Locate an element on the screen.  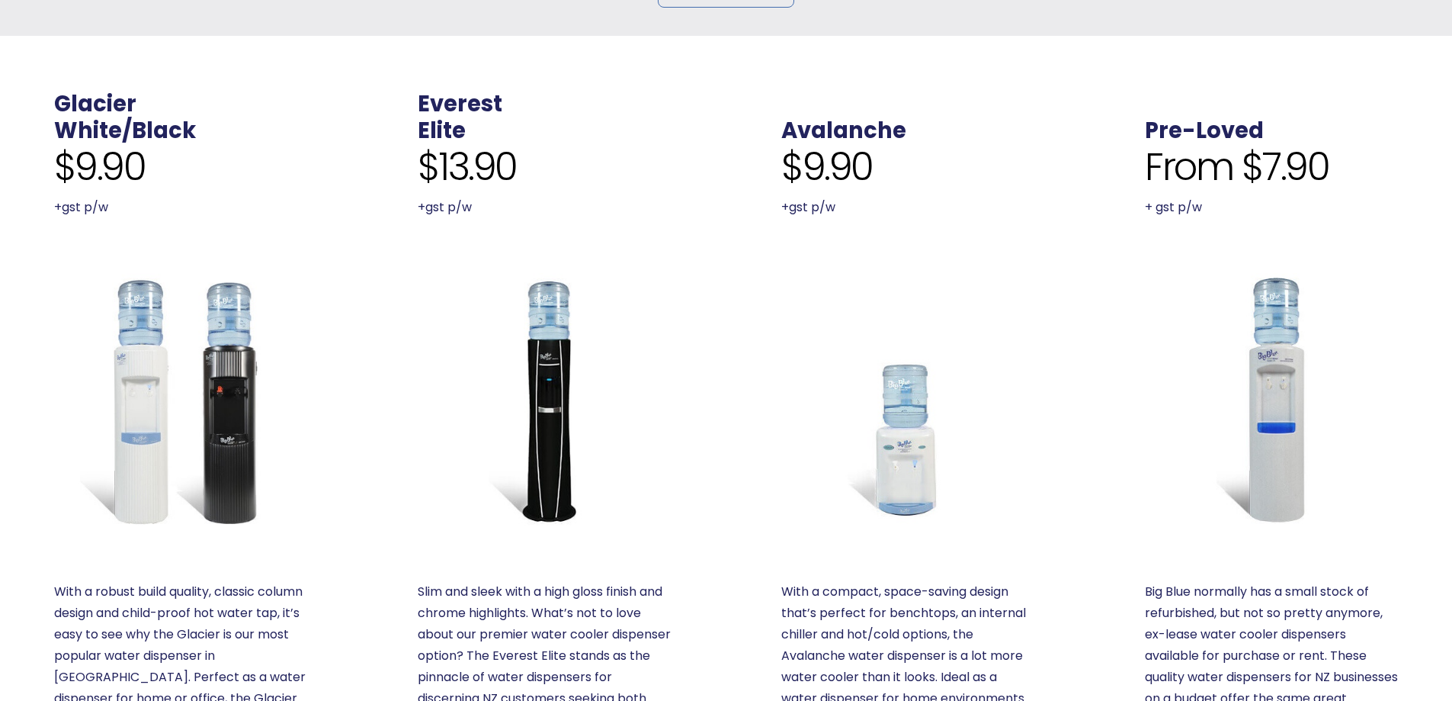
a: Pre-Loved is located at coordinates (1205, 130).